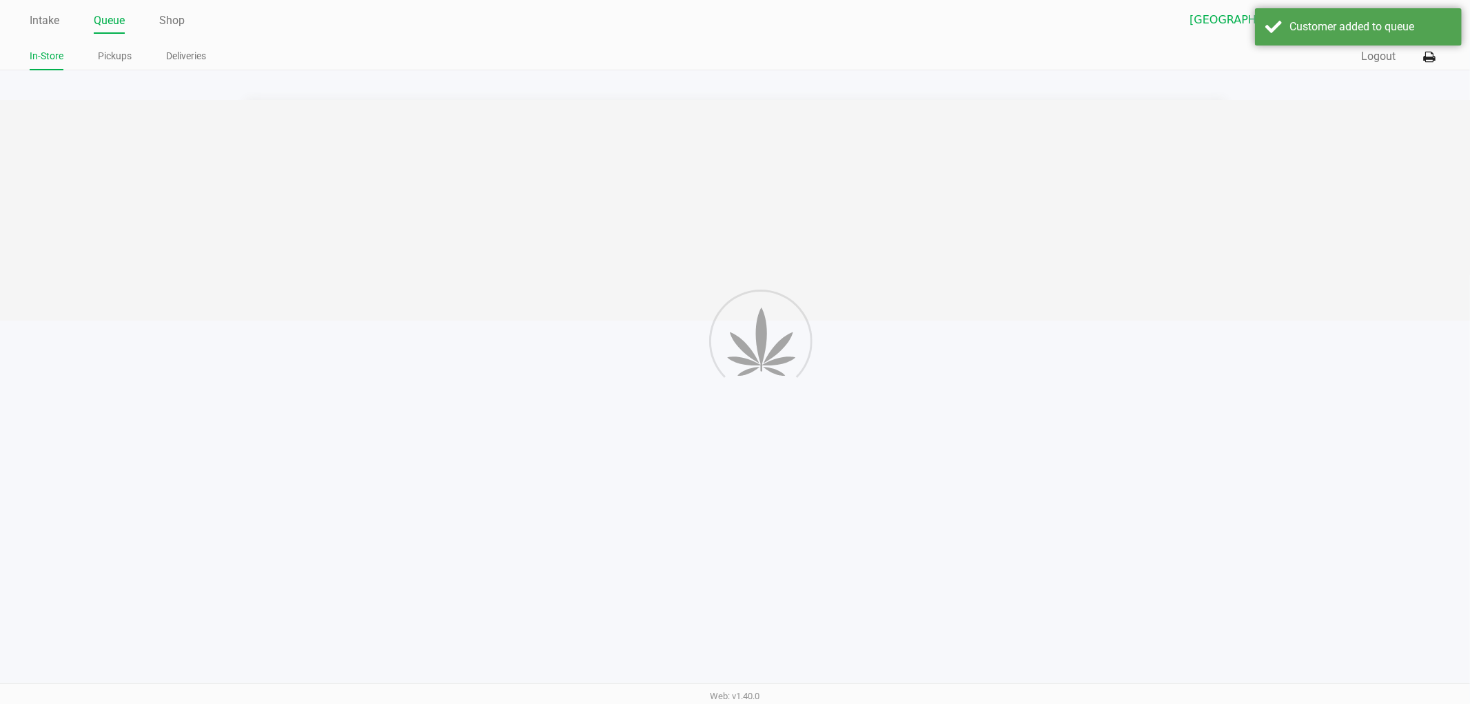 This screenshot has width=1470, height=704. What do you see at coordinates (46, 56) in the screenshot?
I see `a: In-Store` at bounding box center [46, 56].